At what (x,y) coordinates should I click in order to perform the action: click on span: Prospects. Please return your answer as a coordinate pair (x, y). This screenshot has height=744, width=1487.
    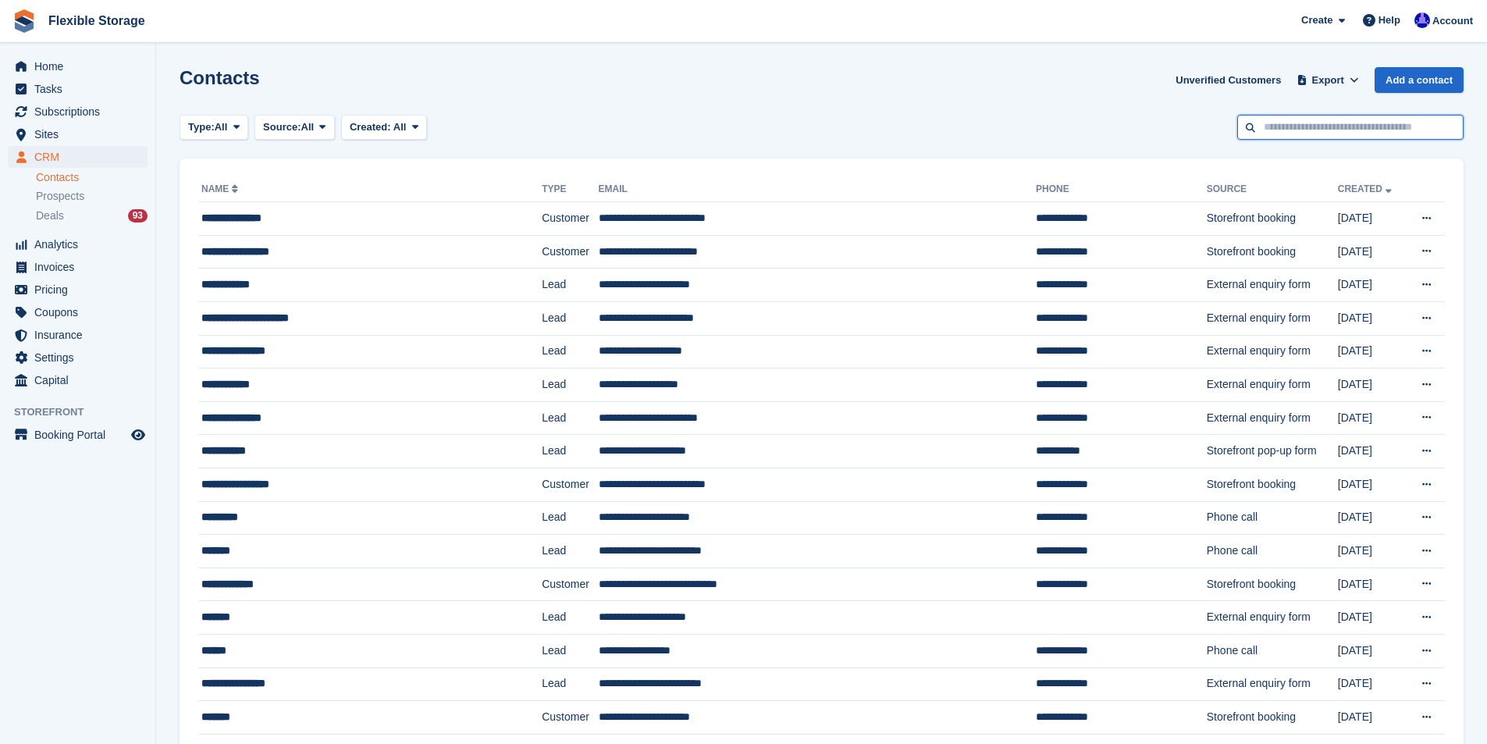
    Looking at the image, I should click on (60, 196).